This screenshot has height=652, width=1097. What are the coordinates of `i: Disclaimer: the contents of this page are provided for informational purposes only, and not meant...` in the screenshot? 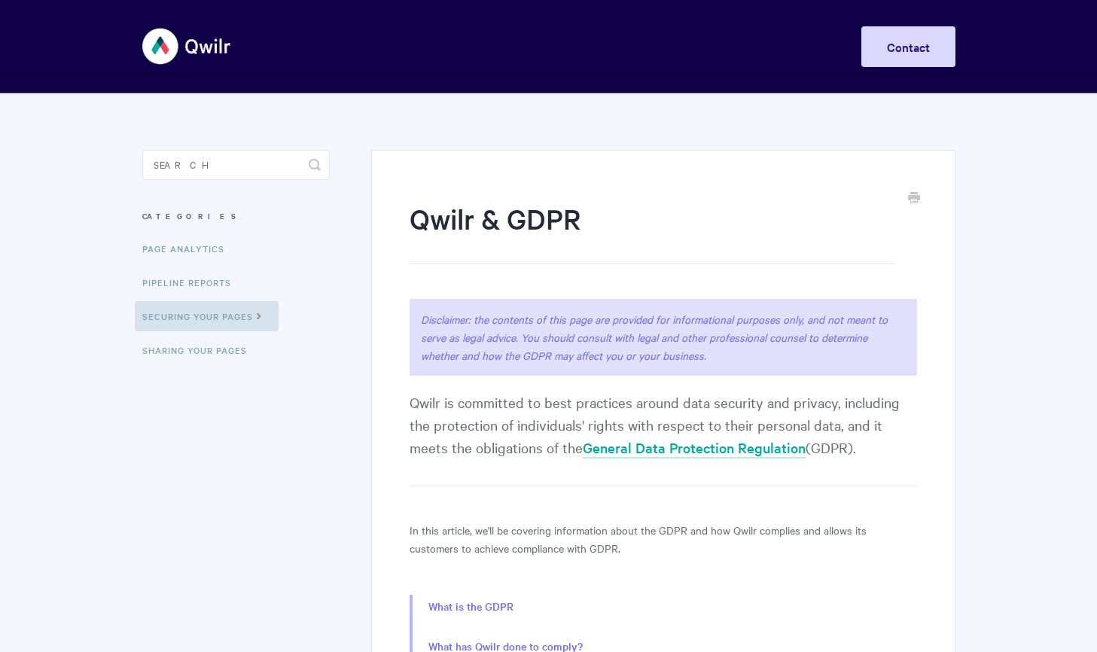 It's located at (654, 337).